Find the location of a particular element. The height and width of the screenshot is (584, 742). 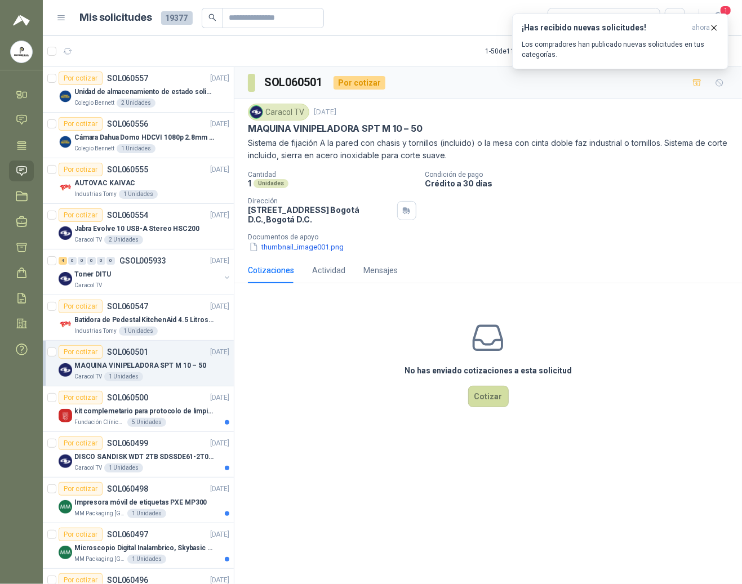

p: SOL060501 is located at coordinates (127, 352).